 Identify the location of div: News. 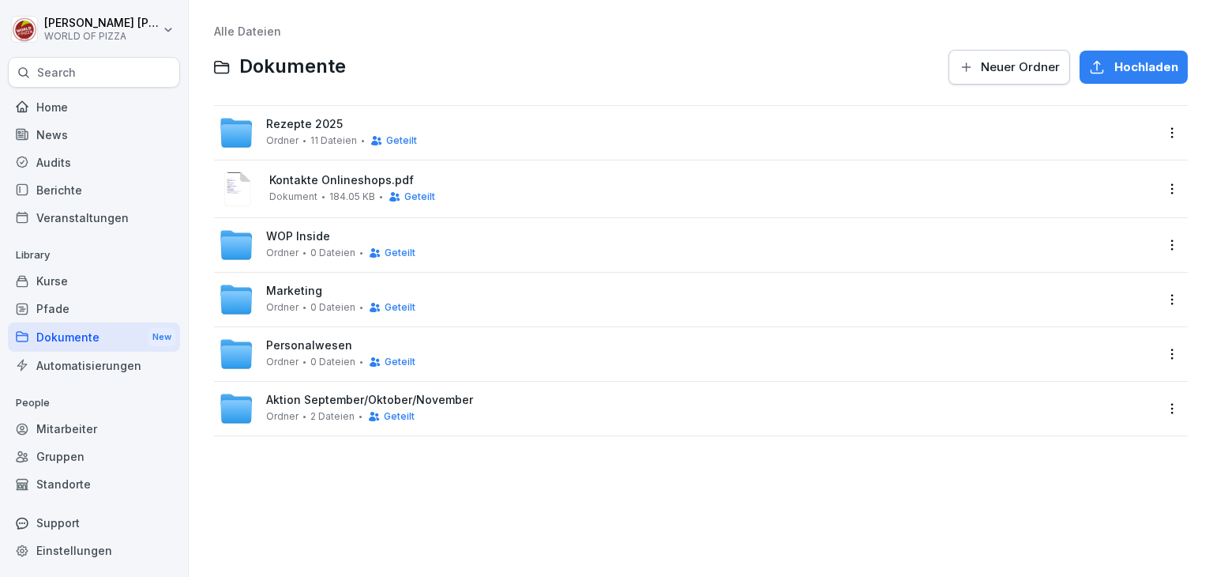
(94, 134).